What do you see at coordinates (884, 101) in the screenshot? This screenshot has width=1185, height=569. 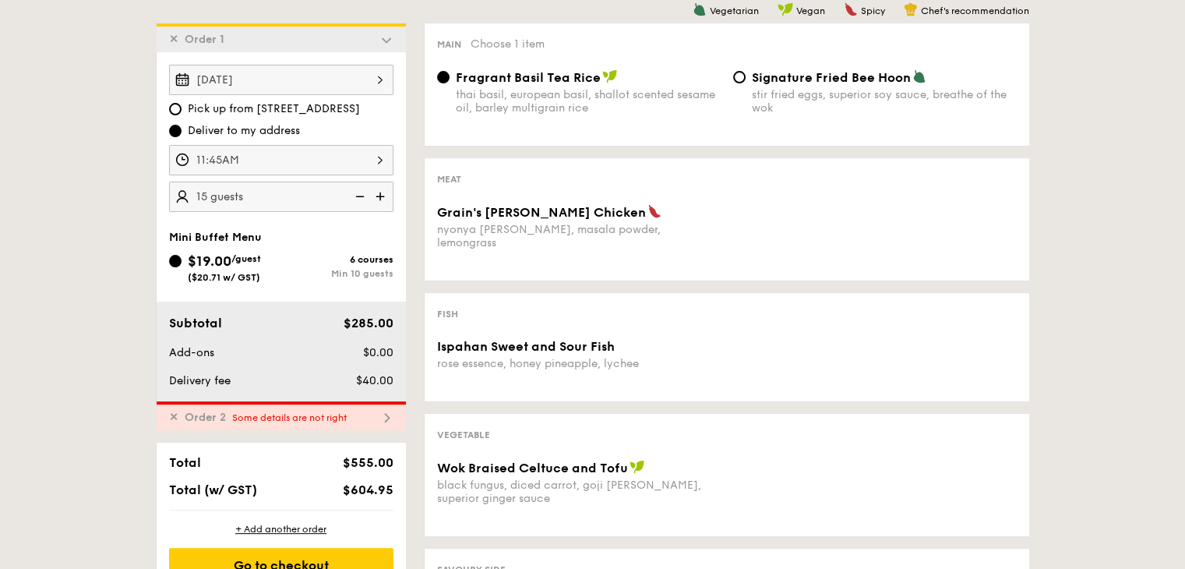 I see `div: stir fried eggs, superior soy sauce, breathe of the wok` at bounding box center [884, 101].